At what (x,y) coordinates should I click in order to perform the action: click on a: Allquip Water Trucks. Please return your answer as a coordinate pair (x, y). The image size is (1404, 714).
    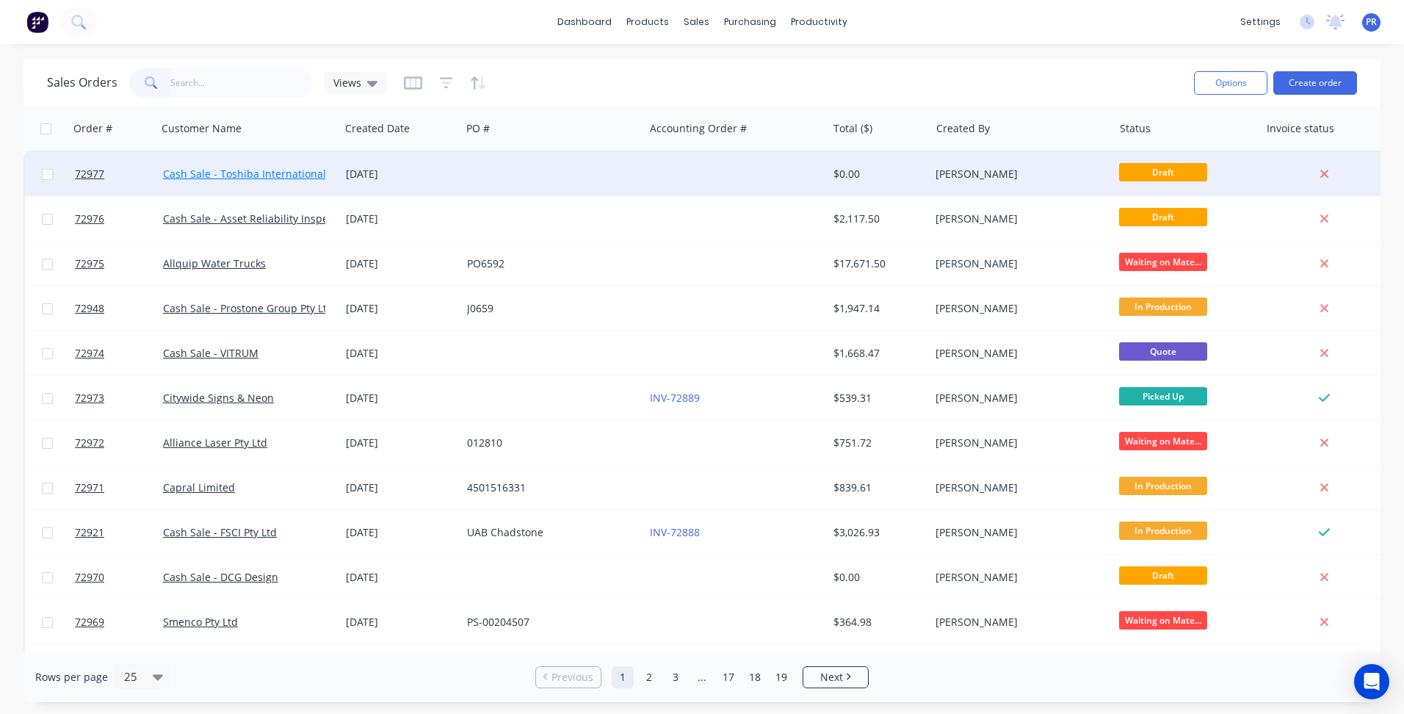
    Looking at the image, I should click on (214, 263).